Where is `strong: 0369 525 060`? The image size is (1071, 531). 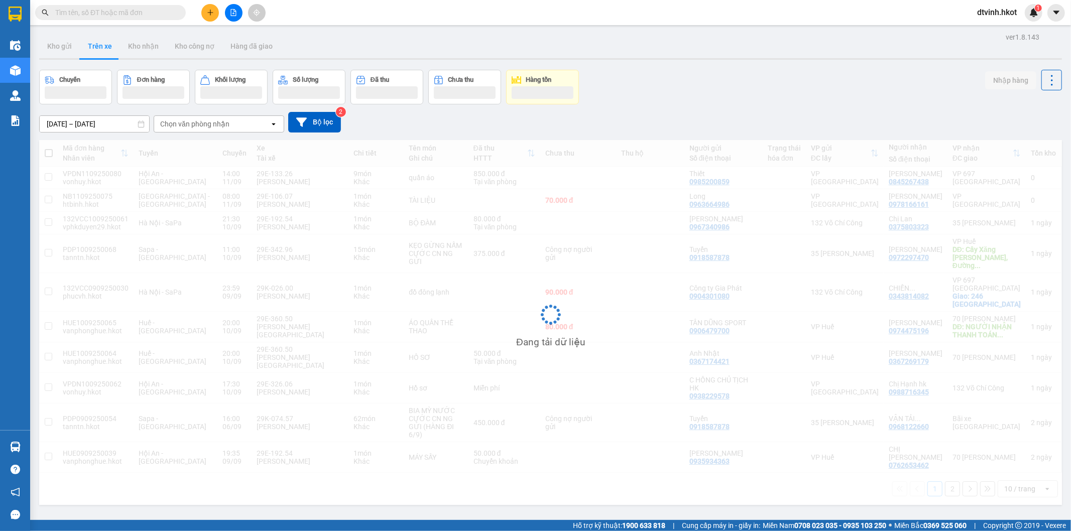 strong: 0369 525 060 is located at coordinates (945, 526).